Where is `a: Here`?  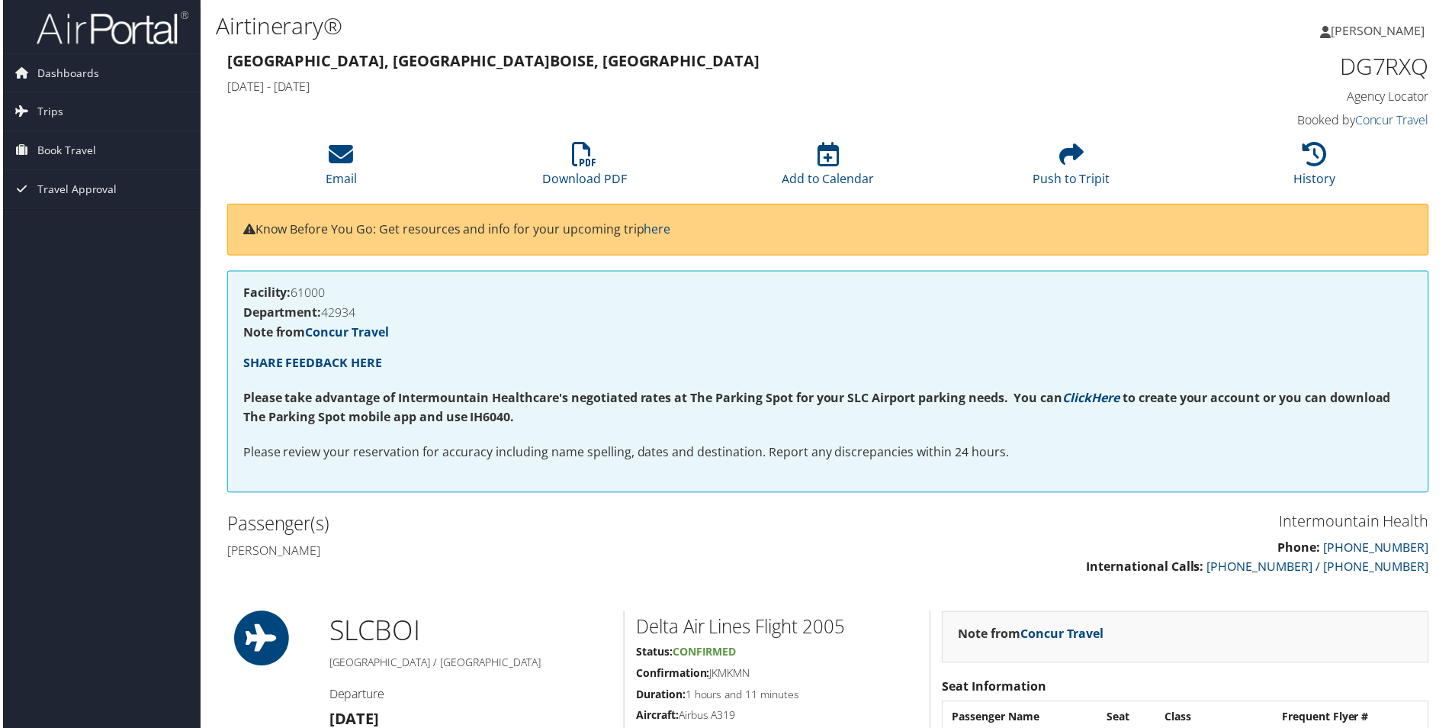 a: Here is located at coordinates (1107, 399).